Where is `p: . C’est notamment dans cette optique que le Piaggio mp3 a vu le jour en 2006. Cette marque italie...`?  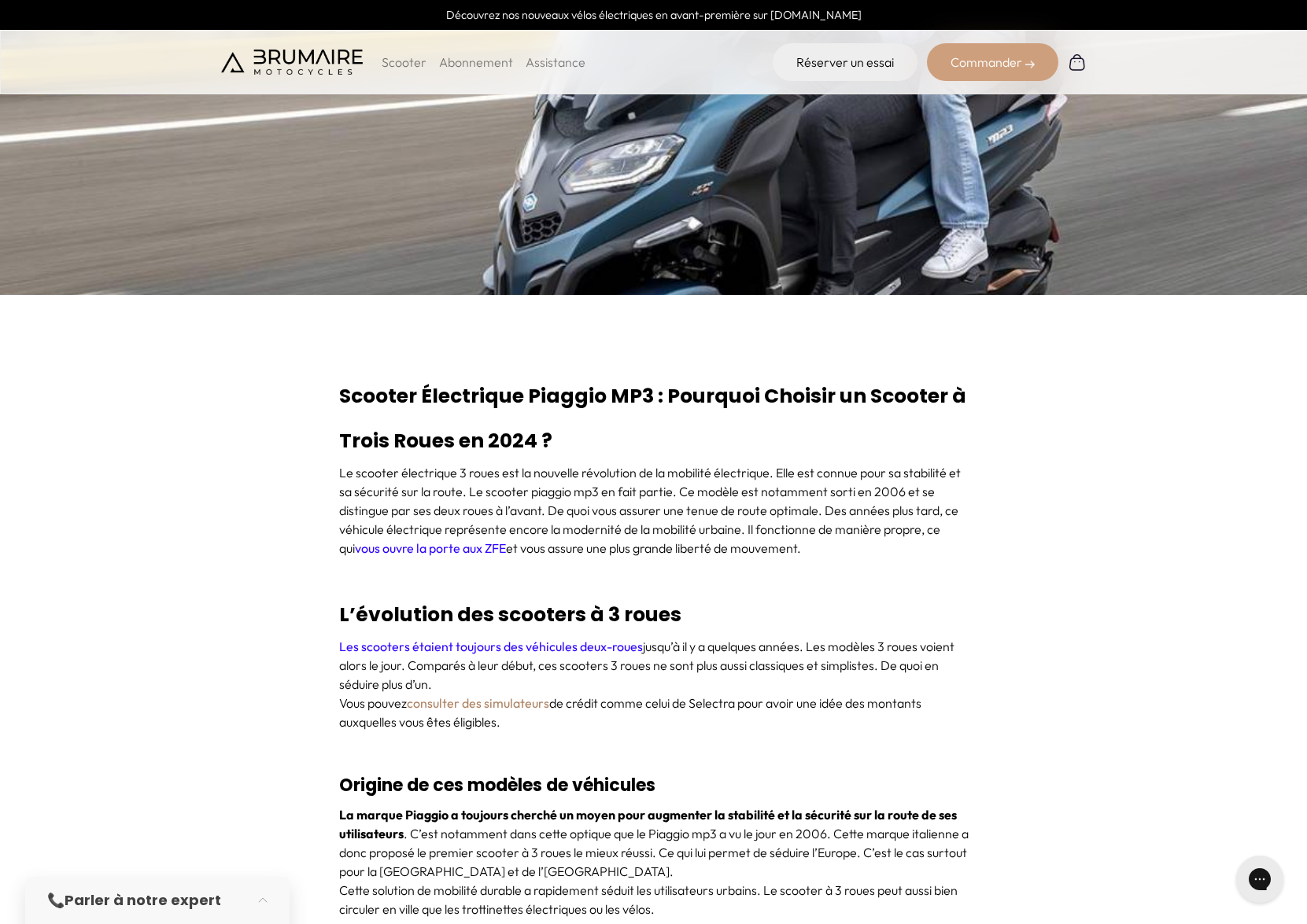
p: . C’est notamment dans cette optique que le Piaggio mp3 a vu le jour en 2006. Cette marque italie... is located at coordinates (654, 843).